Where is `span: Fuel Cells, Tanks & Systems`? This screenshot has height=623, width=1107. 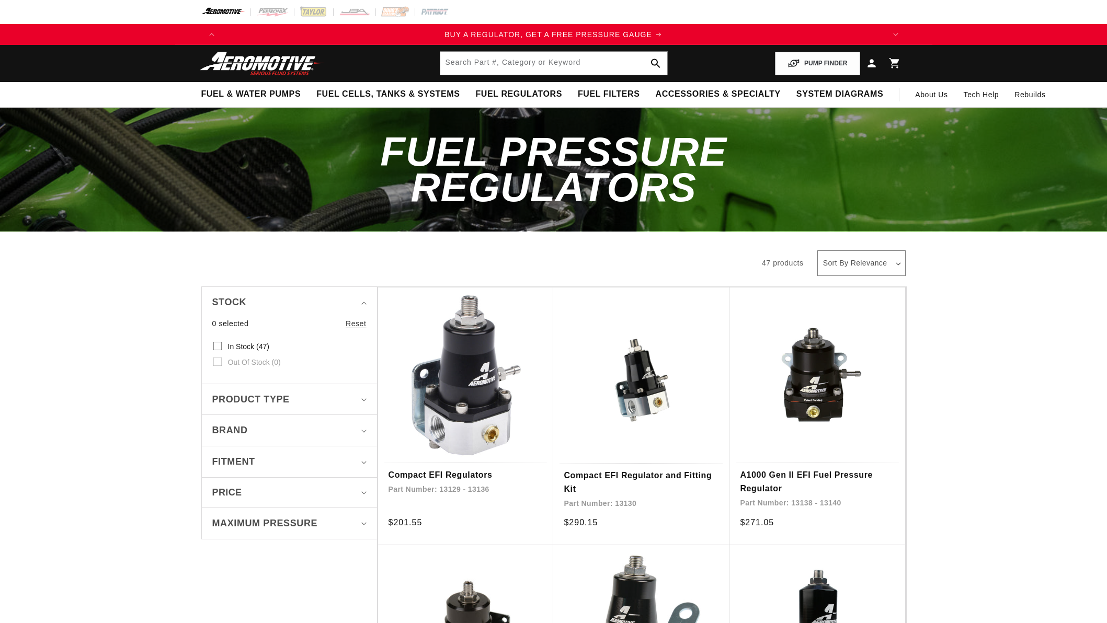
span: Fuel Cells, Tanks & Systems is located at coordinates (388, 94).